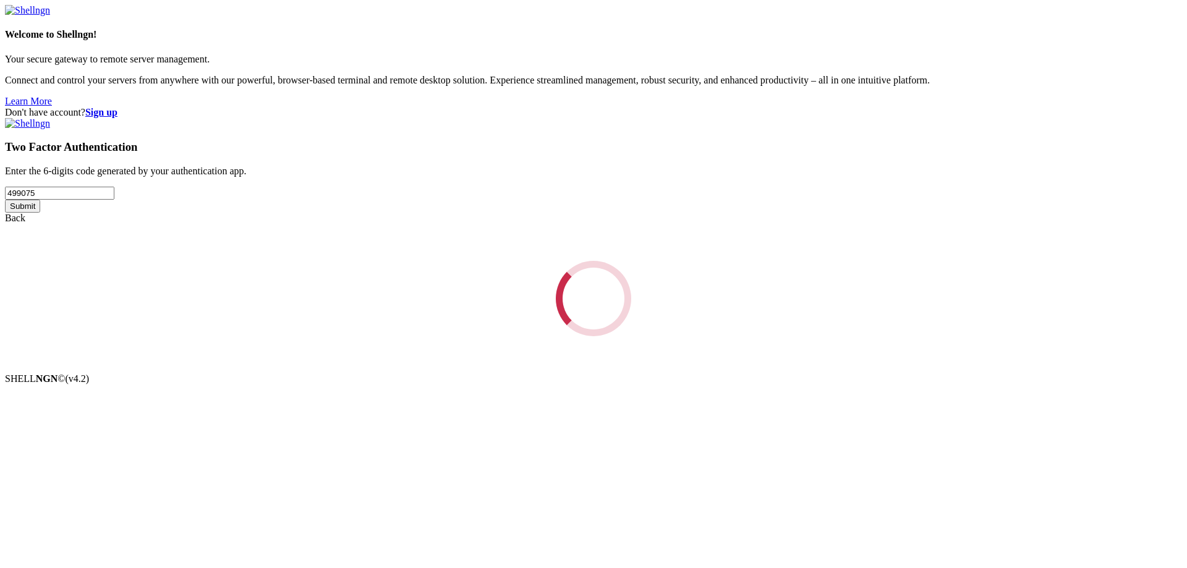  I want to click on h4: Welcome to Shellngn!, so click(593, 35).